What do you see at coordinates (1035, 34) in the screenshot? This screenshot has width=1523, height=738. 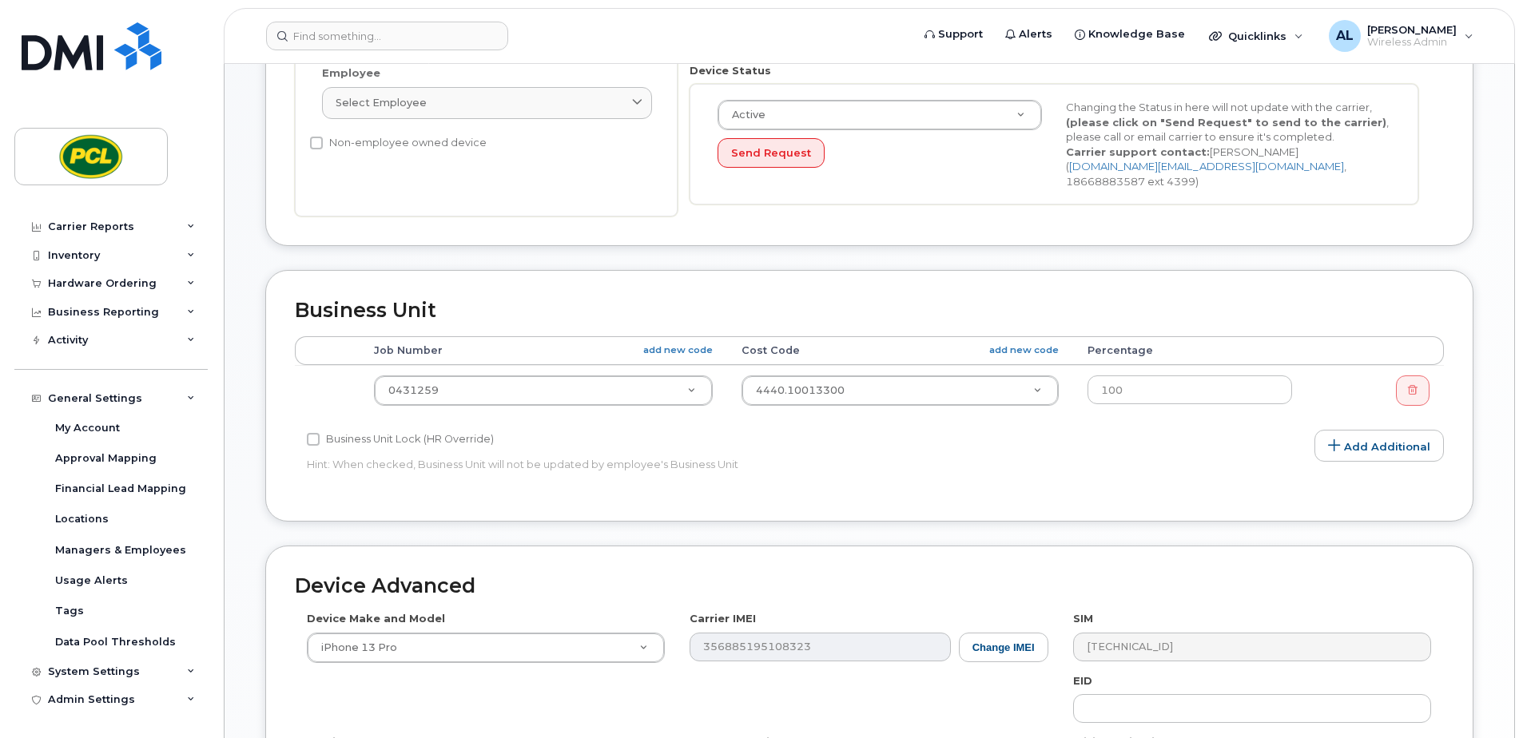 I see `span: Alerts` at bounding box center [1035, 34].